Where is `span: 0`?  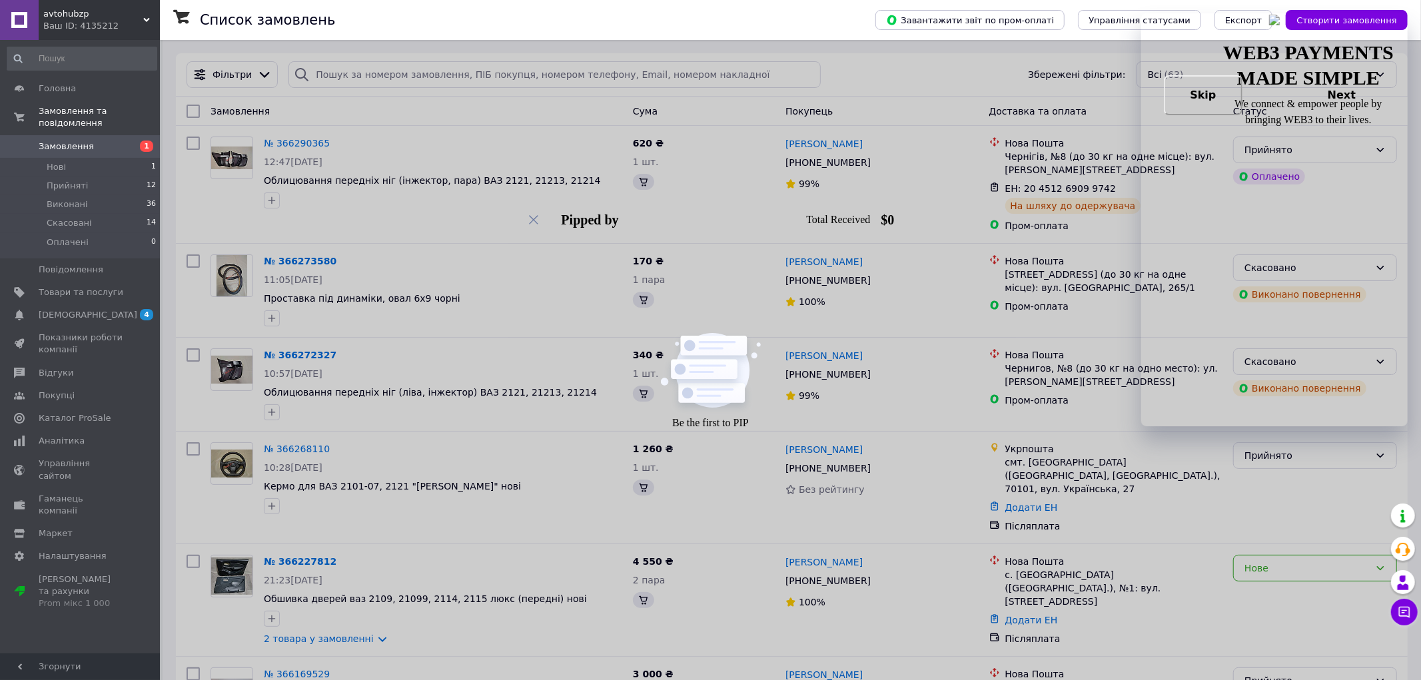
span: 0 is located at coordinates (153, 243).